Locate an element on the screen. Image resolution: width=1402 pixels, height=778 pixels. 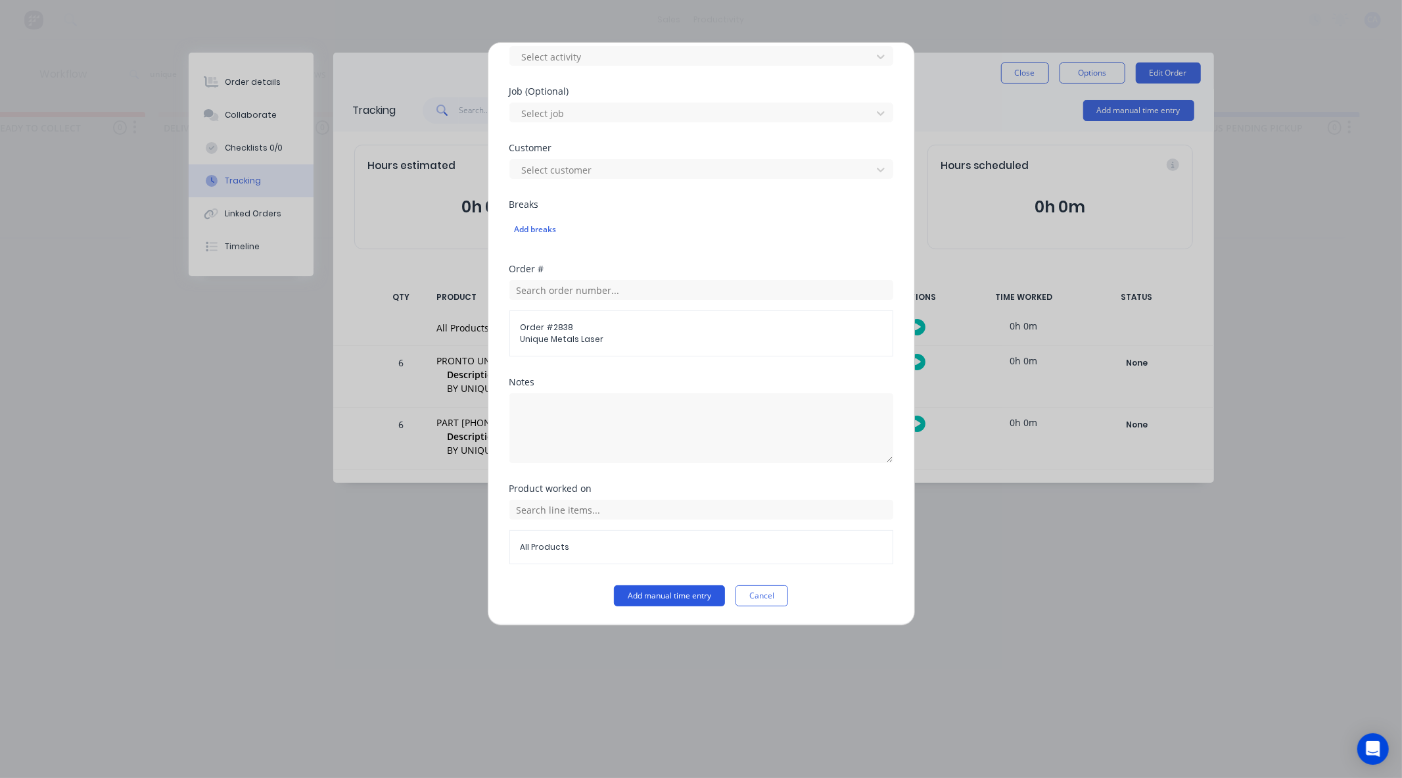
input: Search order number... is located at coordinates (701, 290).